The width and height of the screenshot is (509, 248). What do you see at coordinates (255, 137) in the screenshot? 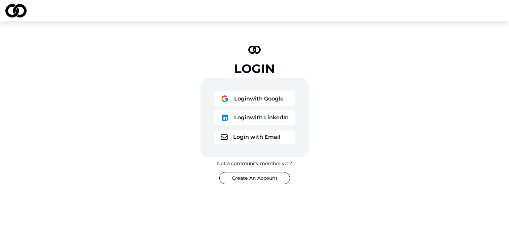
I see `button: logoLogin with Email` at bounding box center [255, 137].